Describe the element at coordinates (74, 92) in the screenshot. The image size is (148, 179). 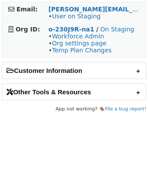
I see `h2: Other Tools & Resources` at that location.